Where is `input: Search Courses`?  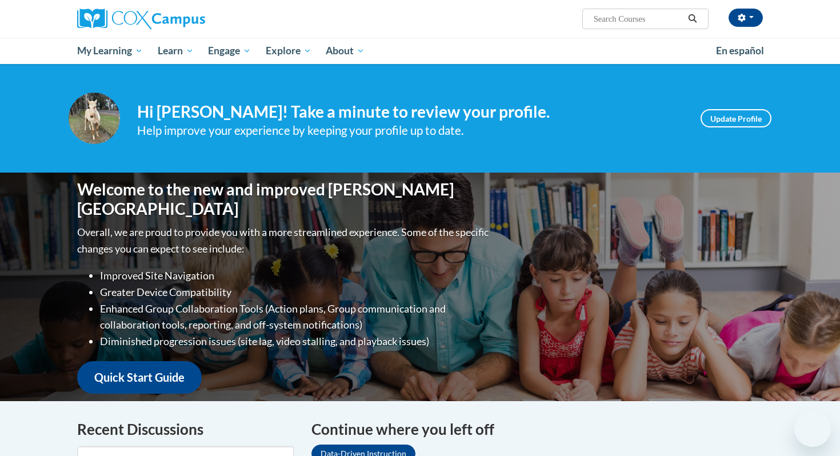 input: Search Courses is located at coordinates (638, 19).